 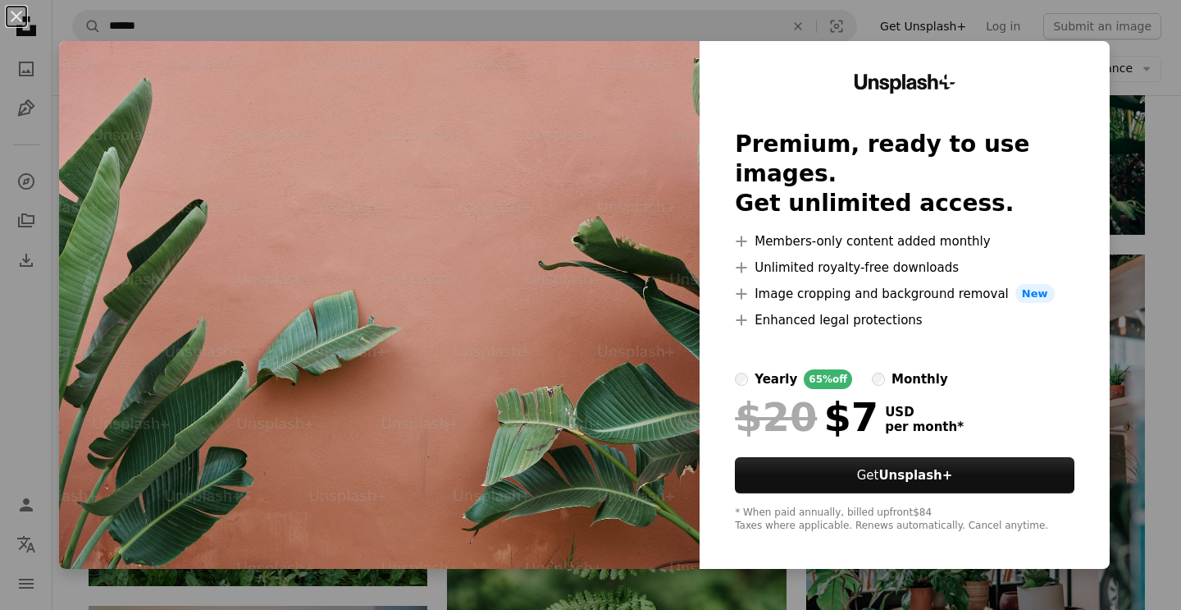 I want to click on li: Members-only content added monthly, so click(x=905, y=241).